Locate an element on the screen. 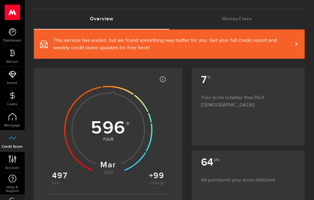 The width and height of the screenshot is (314, 200). ul: Tabs Navigation is located at coordinates (169, 19).